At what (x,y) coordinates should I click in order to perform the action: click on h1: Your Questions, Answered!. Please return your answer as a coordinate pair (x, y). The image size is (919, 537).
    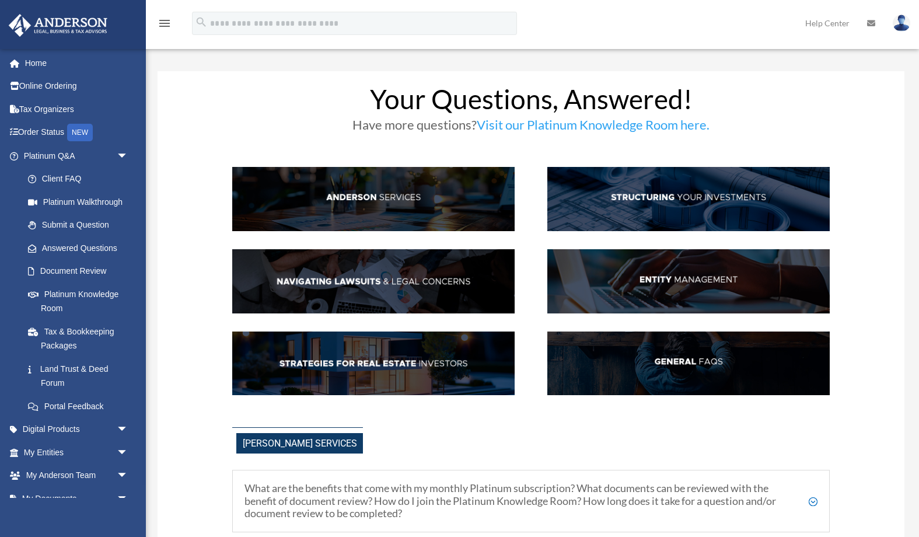
    Looking at the image, I should click on (531, 102).